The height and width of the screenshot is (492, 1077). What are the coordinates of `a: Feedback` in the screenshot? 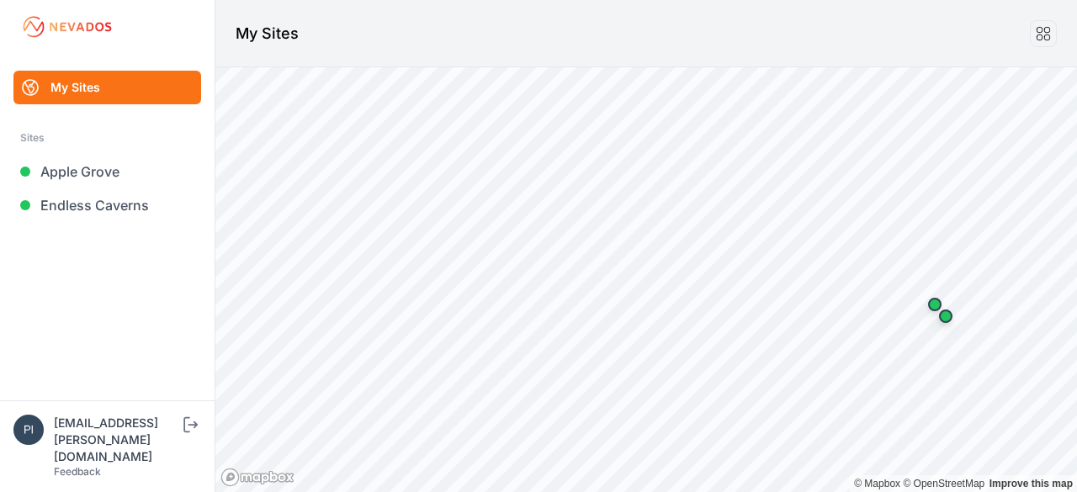 It's located at (77, 471).